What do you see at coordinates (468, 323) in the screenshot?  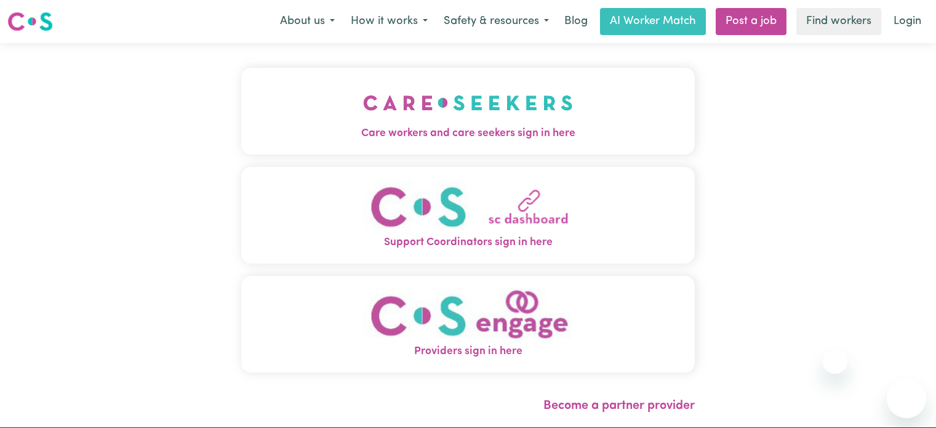 I see `button: Providers sign in here` at bounding box center [468, 323].